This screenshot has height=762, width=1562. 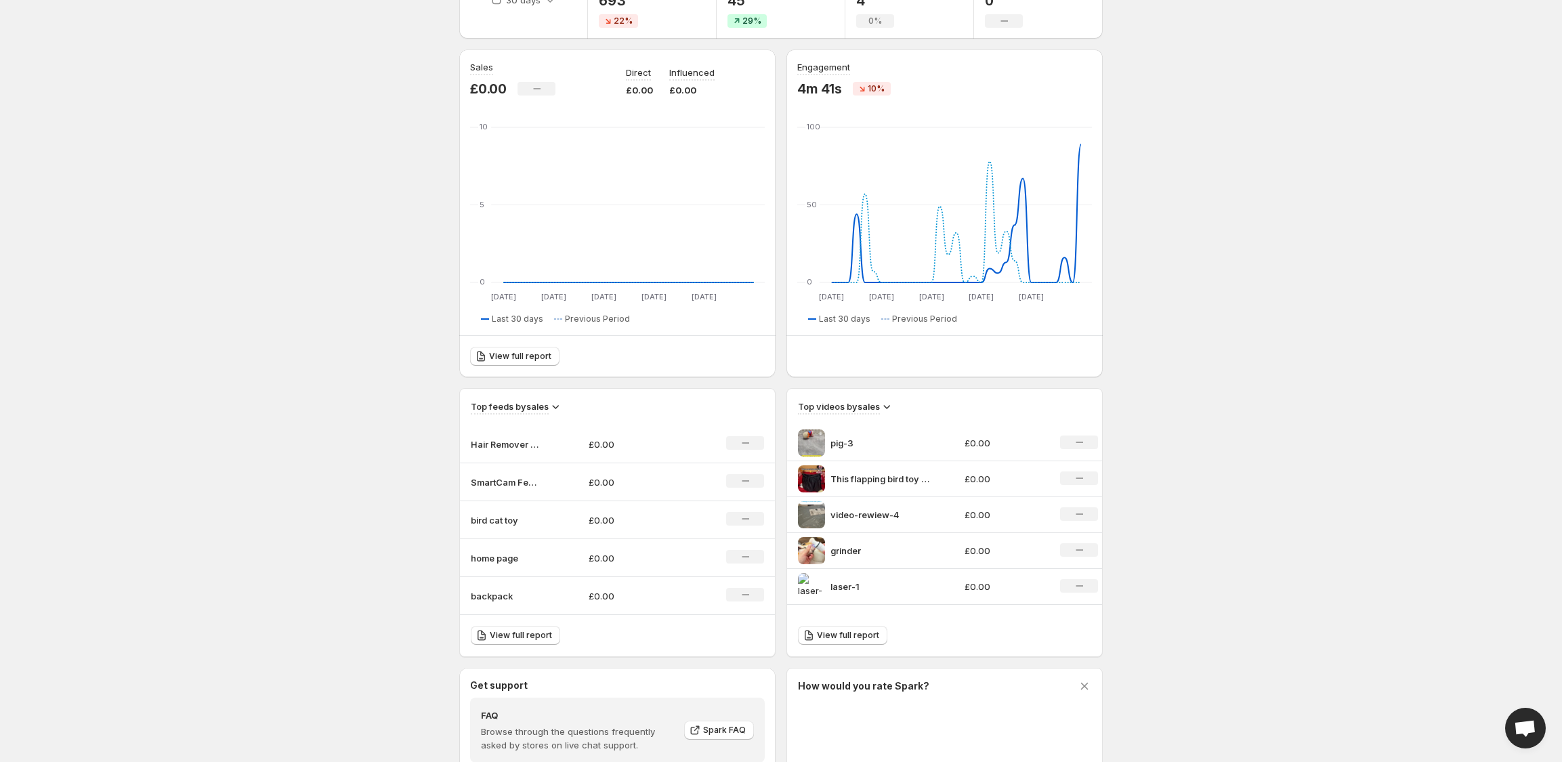 I want to click on p: Browse through the questions frequently asked by stores on live chat support., so click(x=578, y=738).